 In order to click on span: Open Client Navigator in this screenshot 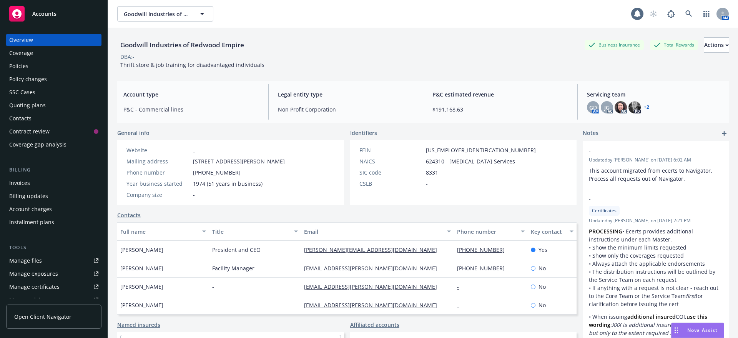, I will do `click(43, 316)`.